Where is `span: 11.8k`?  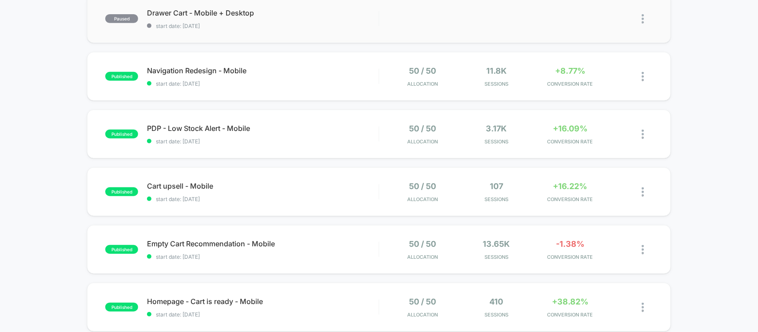
span: 11.8k is located at coordinates (496, 71).